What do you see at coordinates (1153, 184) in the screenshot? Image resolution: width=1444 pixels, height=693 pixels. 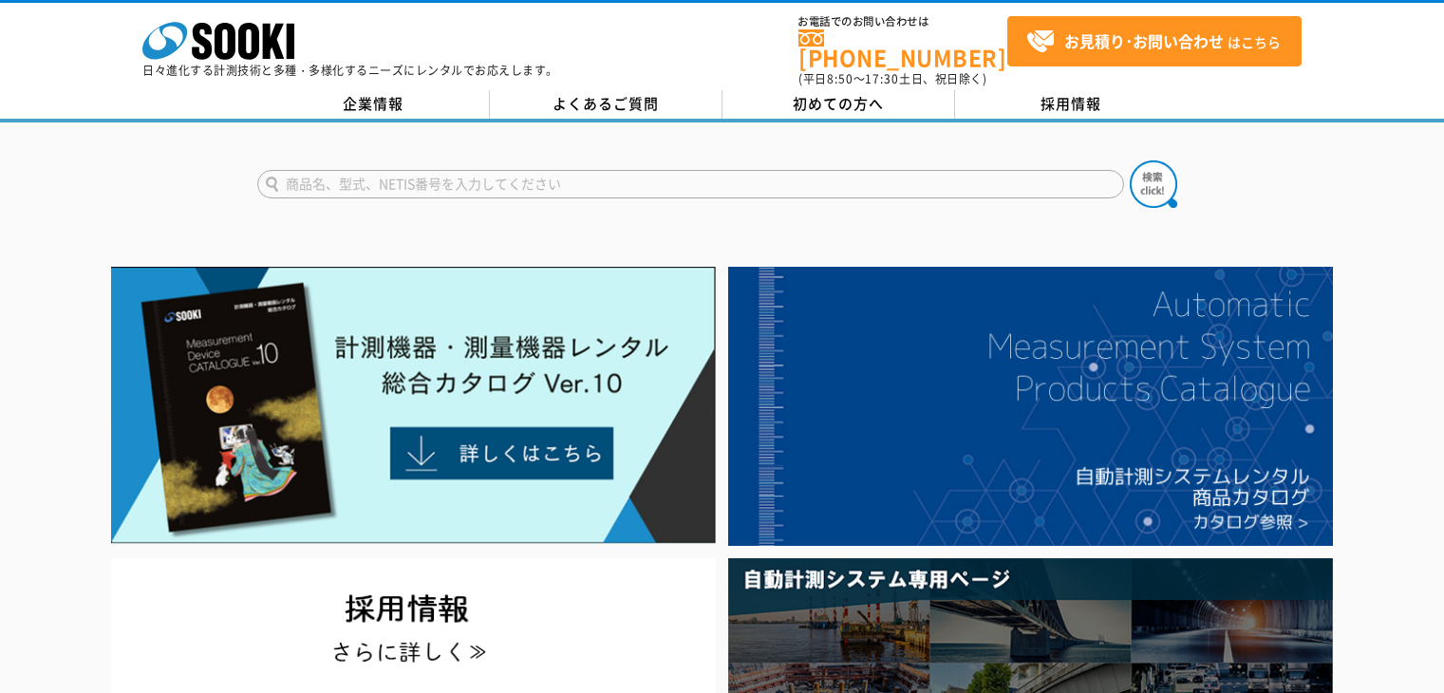 I see `img: btn_search.png` at bounding box center [1153, 184].